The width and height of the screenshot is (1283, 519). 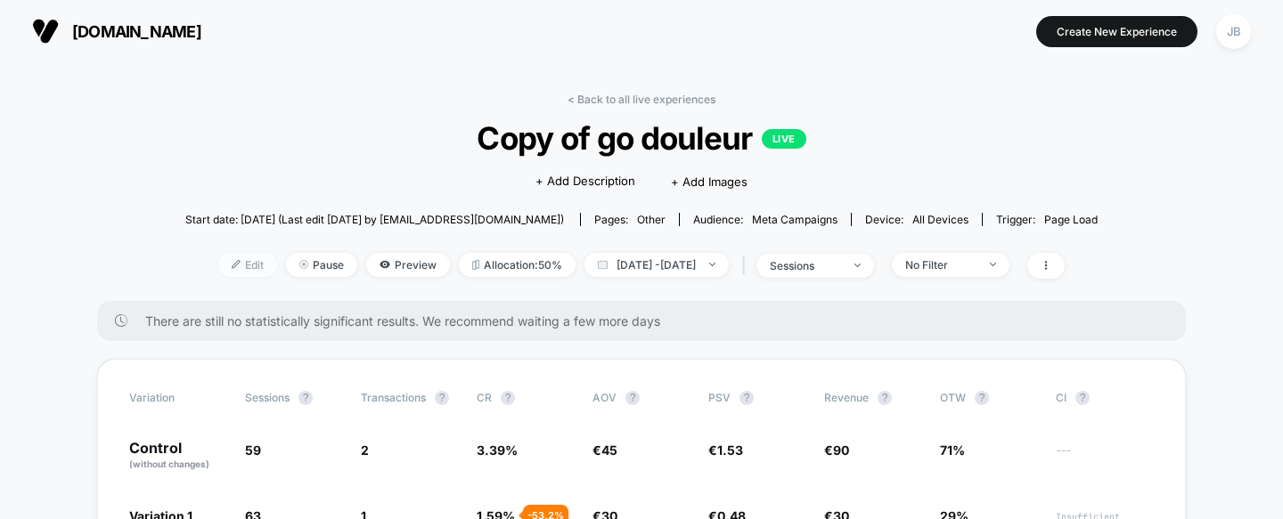 I want to click on div: Pages:, so click(x=630, y=219).